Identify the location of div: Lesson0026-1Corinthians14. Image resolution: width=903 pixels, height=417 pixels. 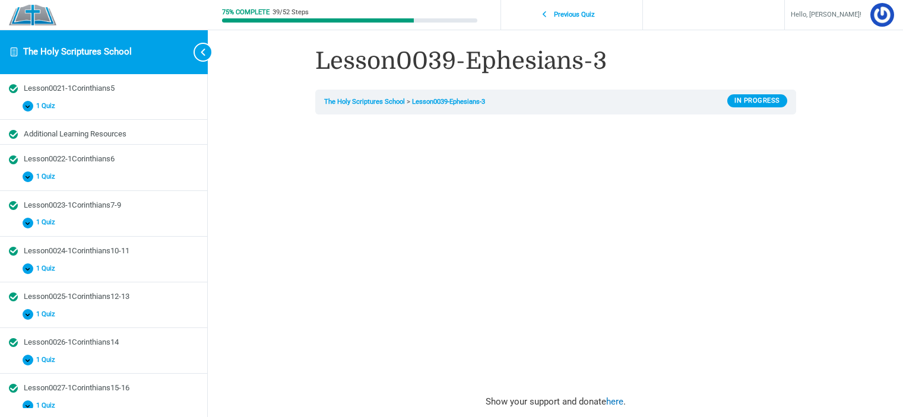
(111, 342).